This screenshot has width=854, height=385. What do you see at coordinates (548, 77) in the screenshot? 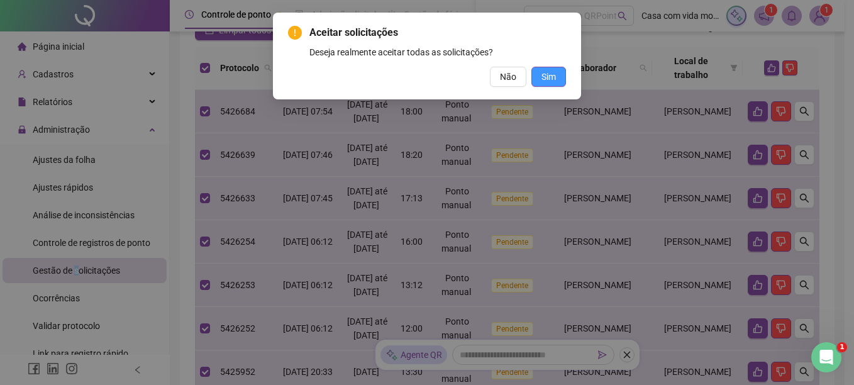
I see `span: Sim` at bounding box center [548, 77].